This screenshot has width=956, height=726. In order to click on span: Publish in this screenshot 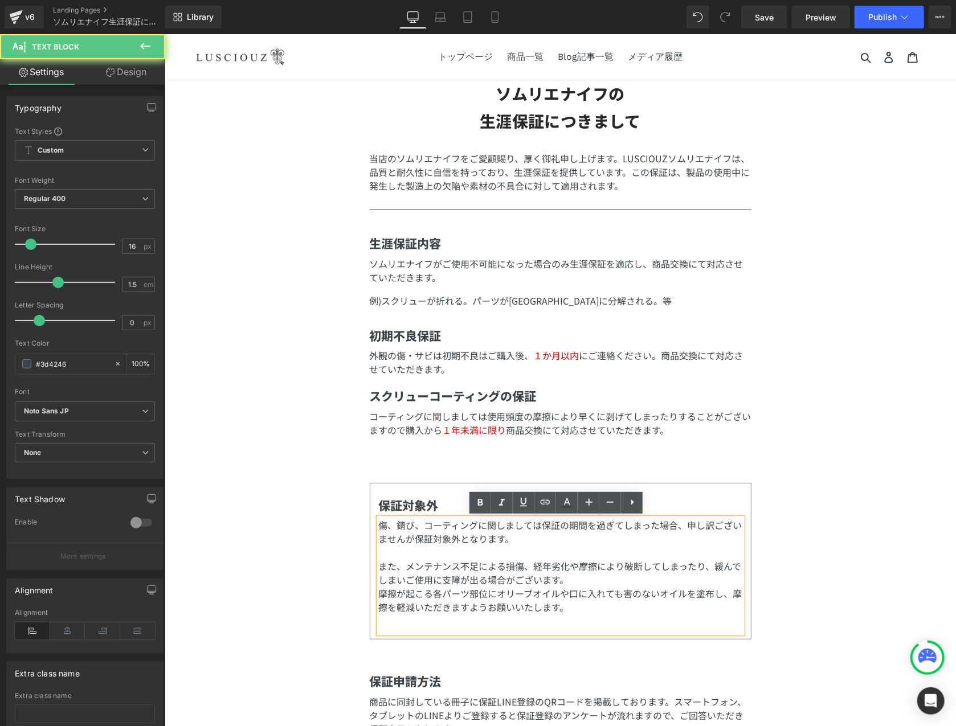, I will do `click(882, 17)`.